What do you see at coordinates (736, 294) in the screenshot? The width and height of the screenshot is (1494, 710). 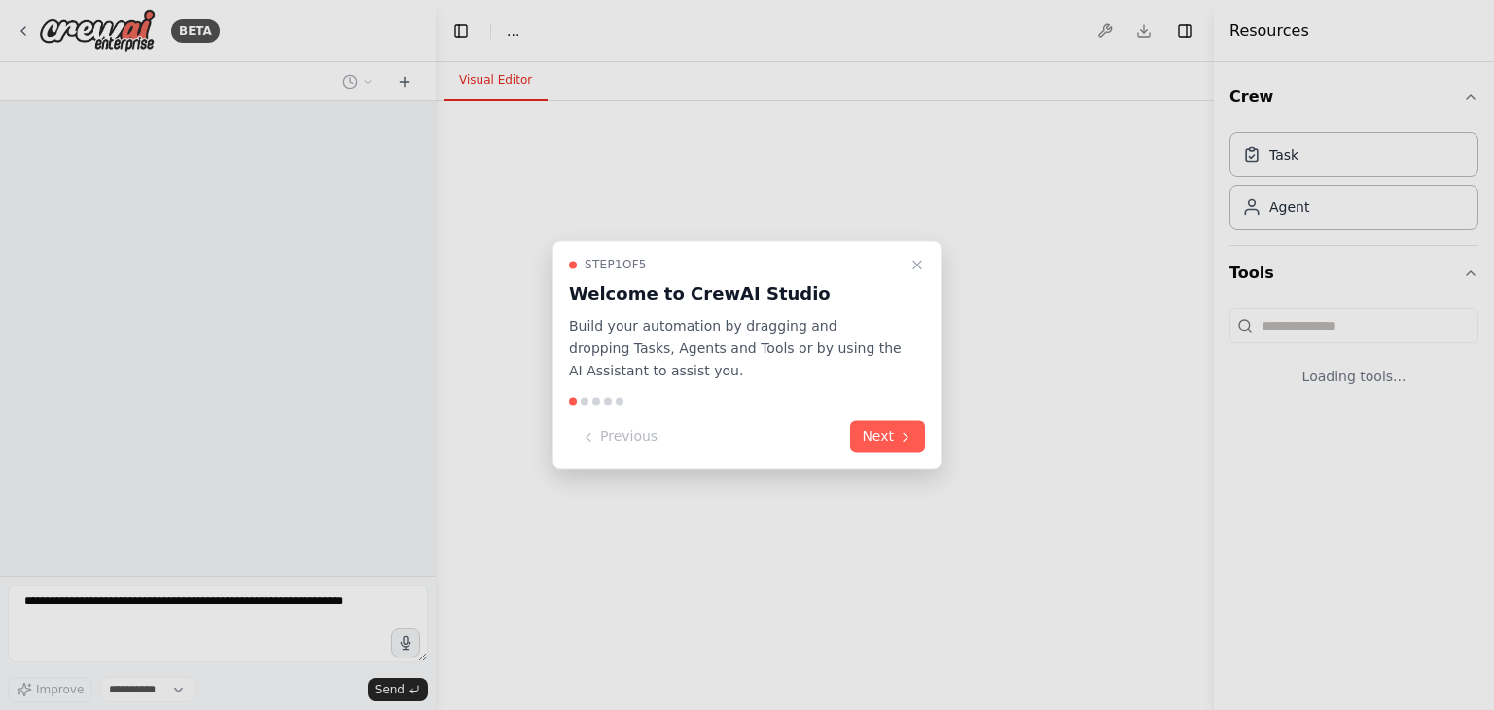 I see `h3: Welcome to CrewAI Studio` at bounding box center [736, 294].